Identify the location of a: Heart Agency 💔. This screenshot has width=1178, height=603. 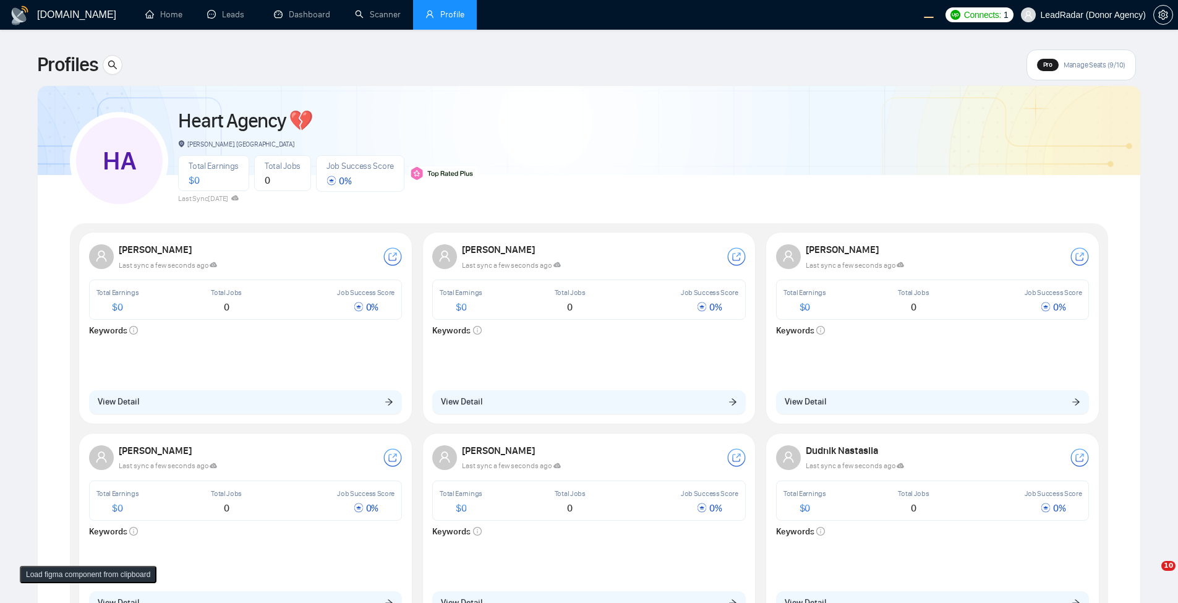
(245, 121).